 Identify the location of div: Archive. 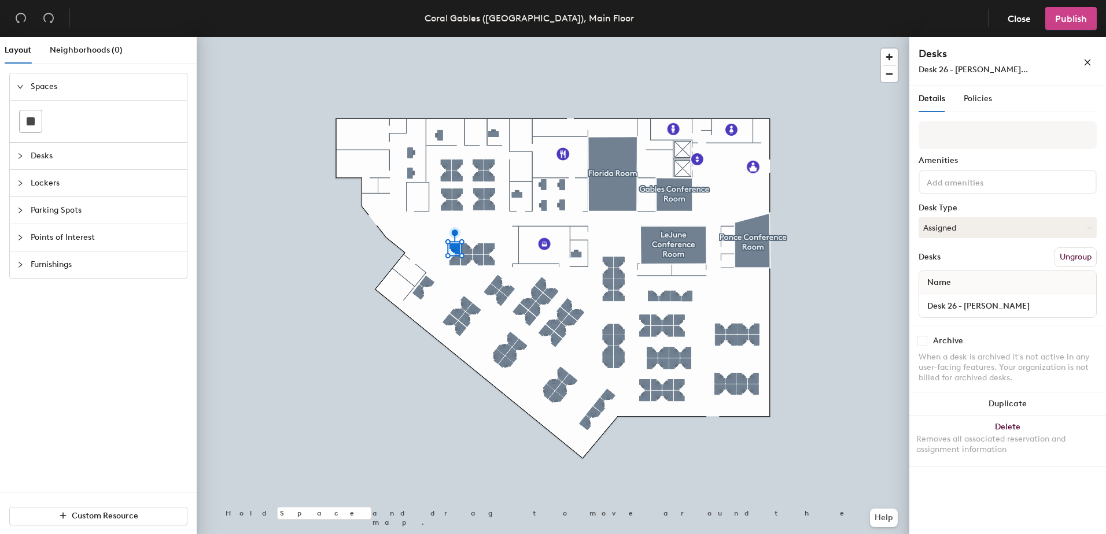
(948, 341).